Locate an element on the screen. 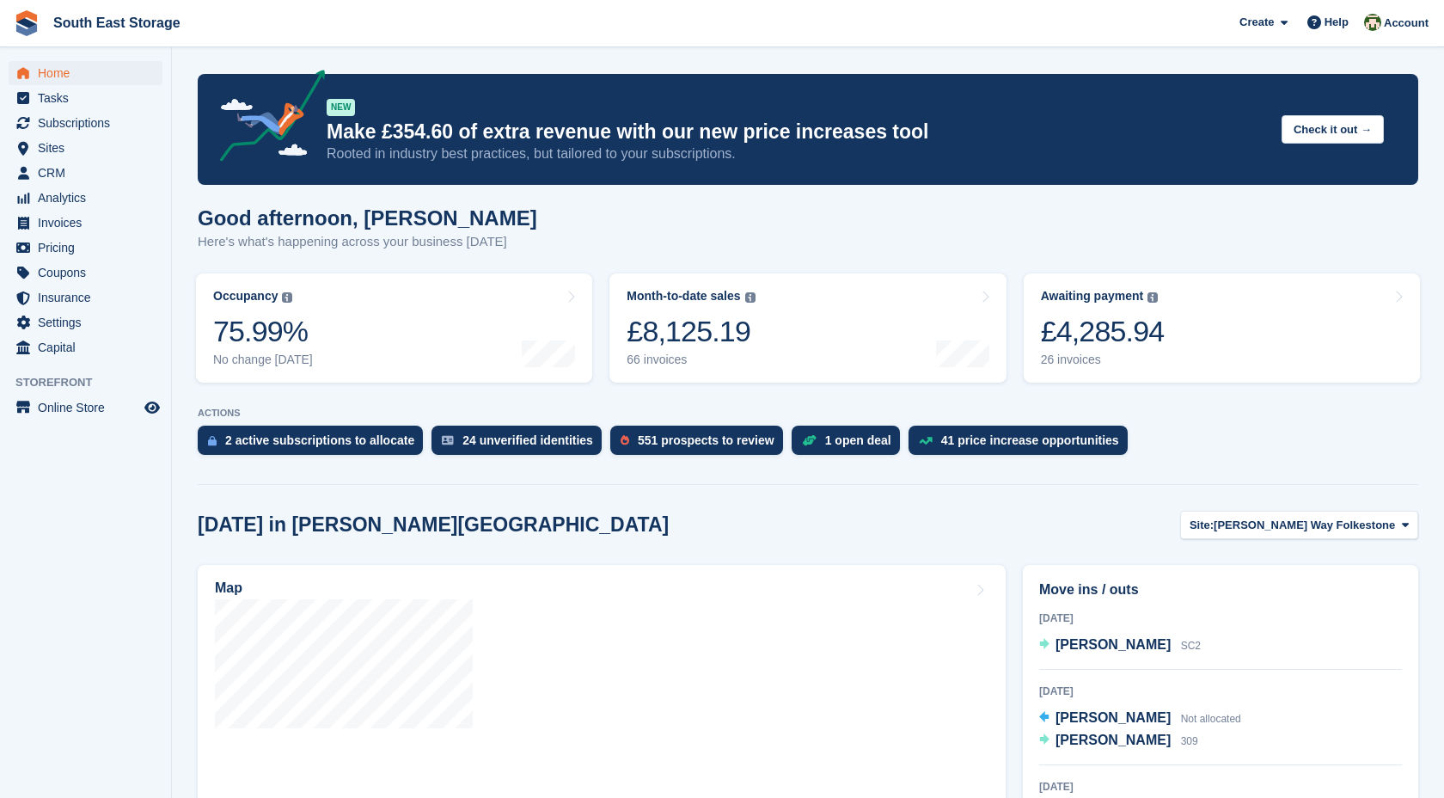 The height and width of the screenshot is (798, 1444). div: Month-to-date sales is located at coordinates (683, 296).